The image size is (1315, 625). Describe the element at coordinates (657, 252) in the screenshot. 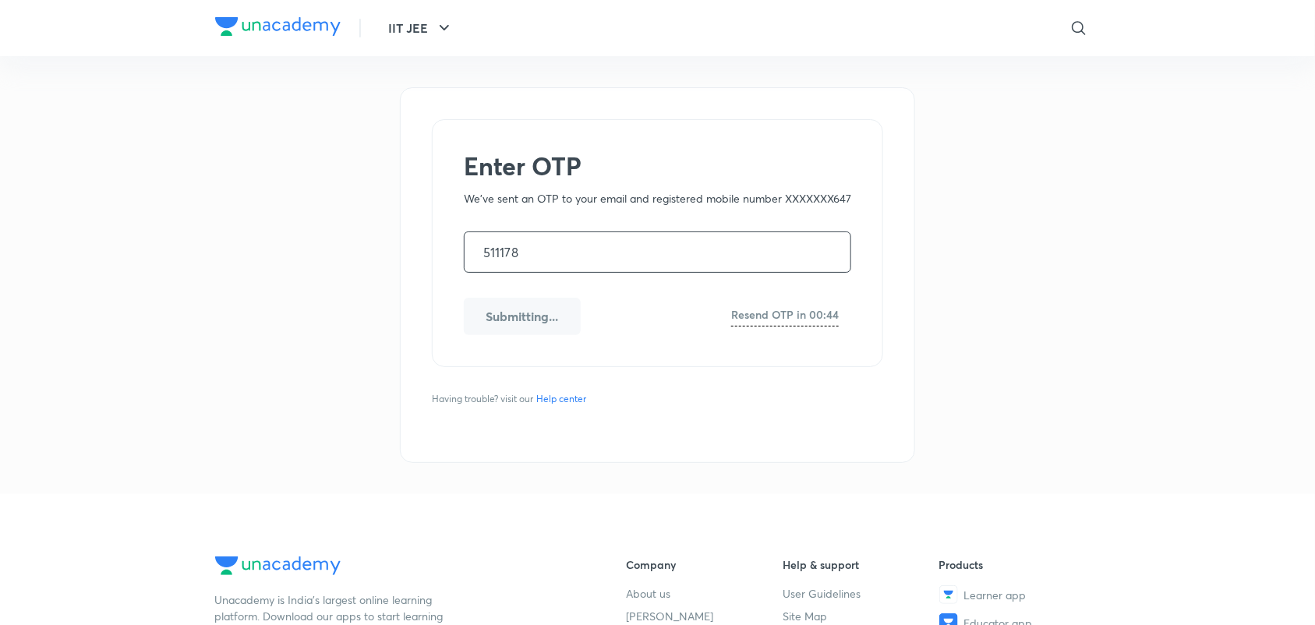

I see `input: One time password` at that location.